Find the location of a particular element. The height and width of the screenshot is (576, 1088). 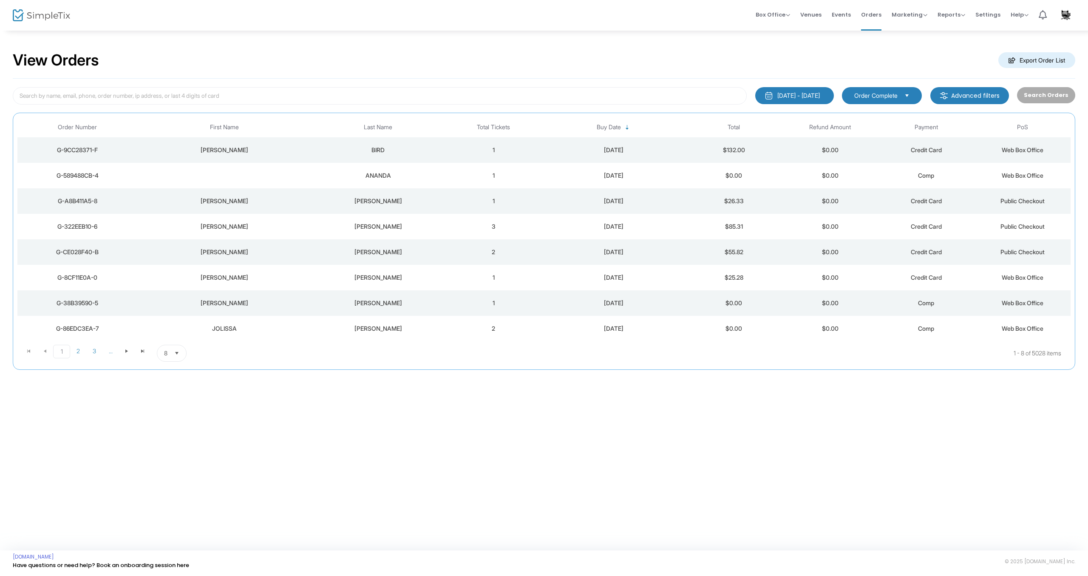

td: $132.00 is located at coordinates (734, 150).